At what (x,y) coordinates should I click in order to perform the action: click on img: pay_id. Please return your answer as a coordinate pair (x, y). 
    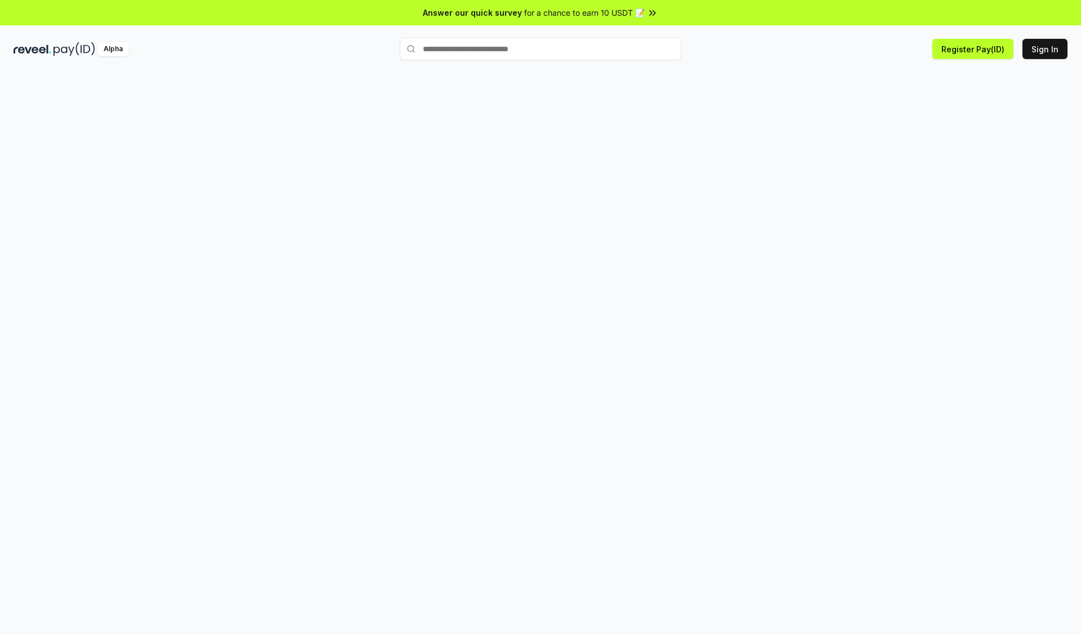
    Looking at the image, I should click on (74, 49).